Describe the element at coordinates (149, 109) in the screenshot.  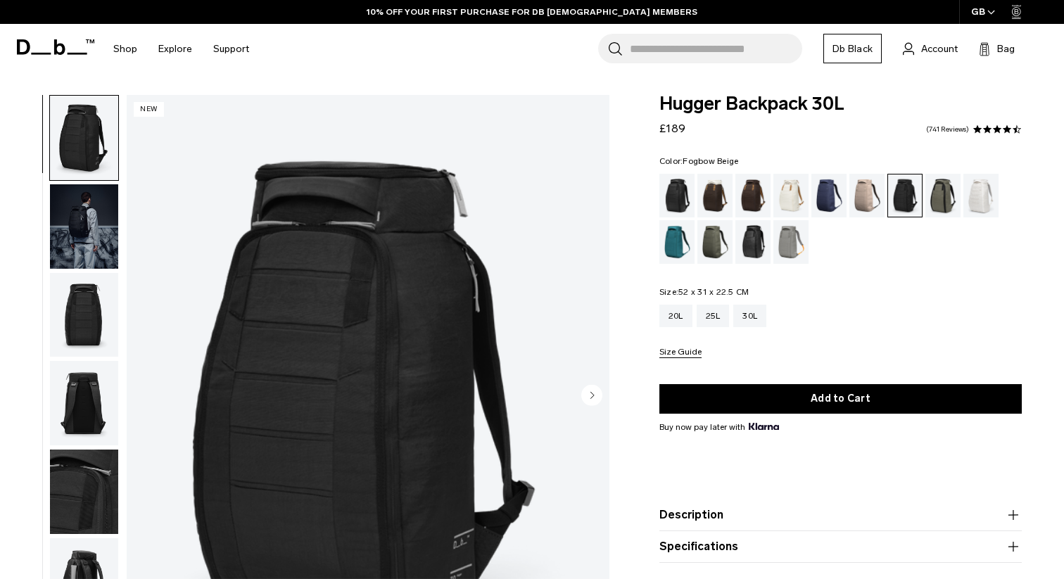
I see `p: New` at that location.